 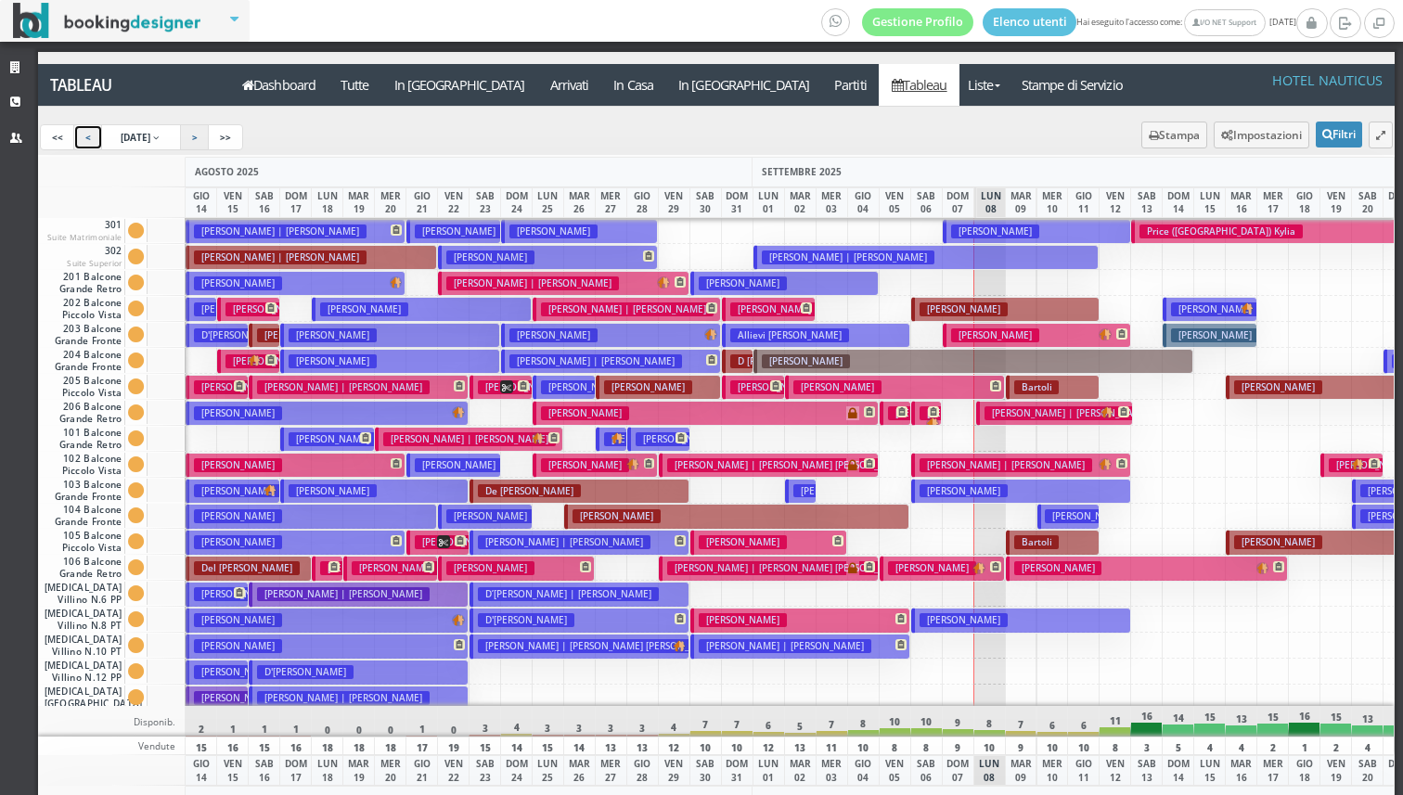 What do you see at coordinates (1224, 22) in the screenshot?
I see `a: I/O NET Support` at bounding box center [1224, 22].